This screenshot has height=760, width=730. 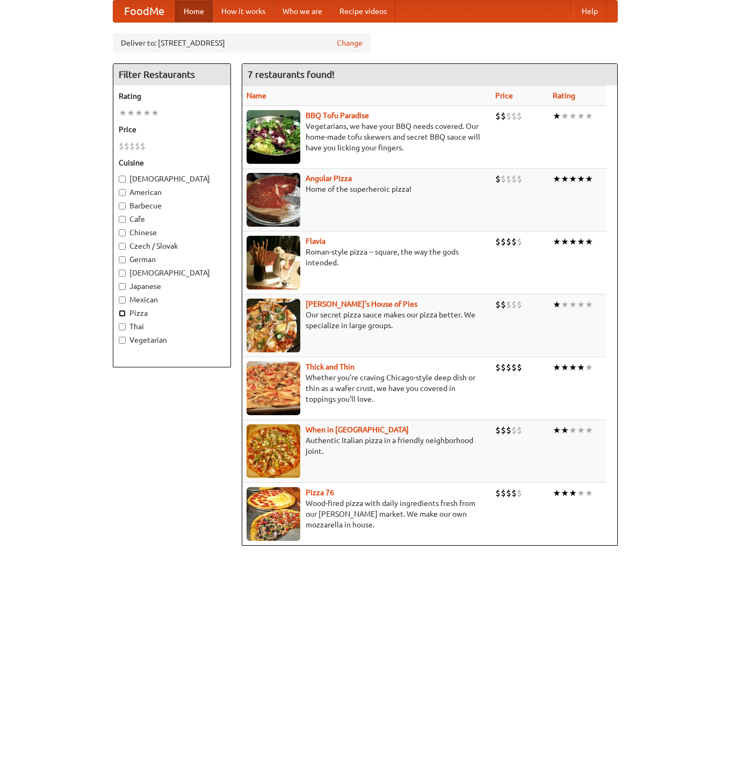 What do you see at coordinates (256, 96) in the screenshot?
I see `a: Name` at bounding box center [256, 96].